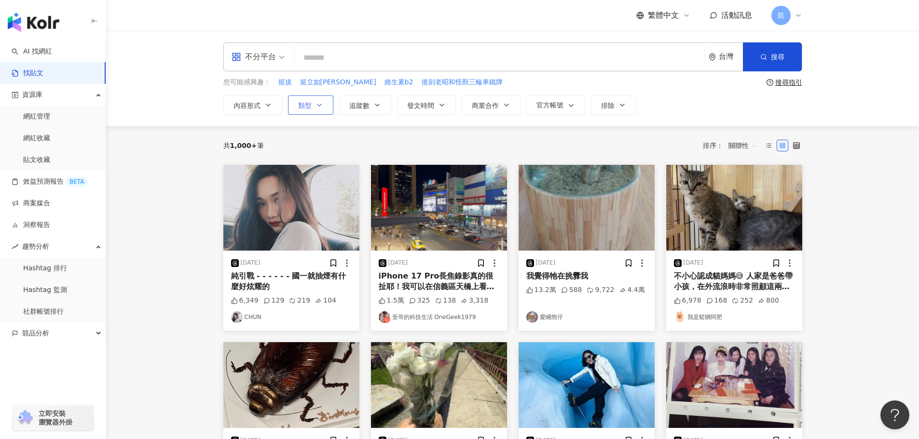 Image resolution: width=919 pixels, height=439 pixels. Describe the element at coordinates (556, 105) in the screenshot. I see `button: 官方帳號` at that location.